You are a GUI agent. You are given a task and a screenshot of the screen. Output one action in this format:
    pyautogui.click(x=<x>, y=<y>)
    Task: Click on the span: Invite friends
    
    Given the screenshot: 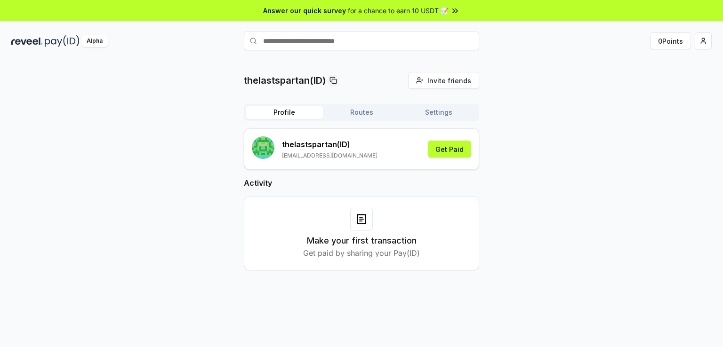 What is the action you would take?
    pyautogui.click(x=449, y=80)
    